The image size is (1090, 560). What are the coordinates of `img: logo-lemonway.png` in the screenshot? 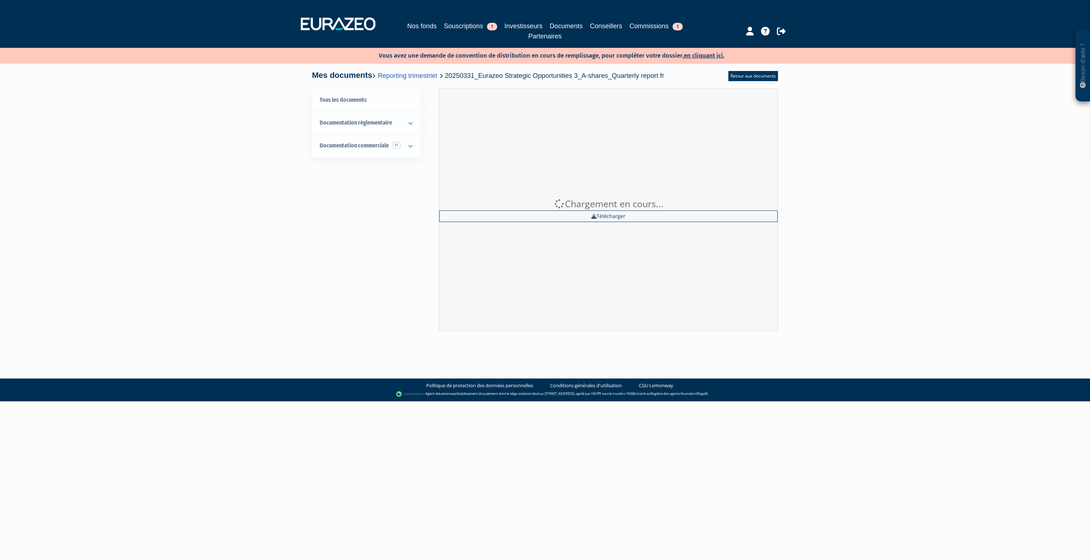 It's located at (410, 394).